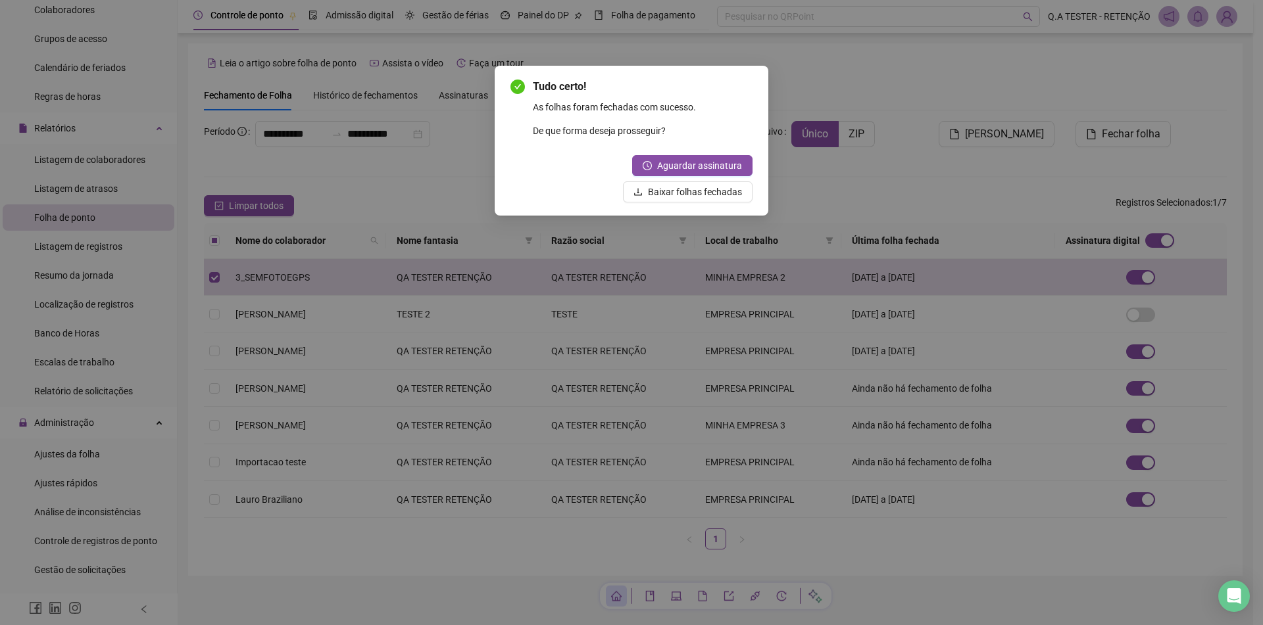 This screenshot has height=625, width=1263. What do you see at coordinates (694, 192) in the screenshot?
I see `span: Baixar folhas fechadas` at bounding box center [694, 192].